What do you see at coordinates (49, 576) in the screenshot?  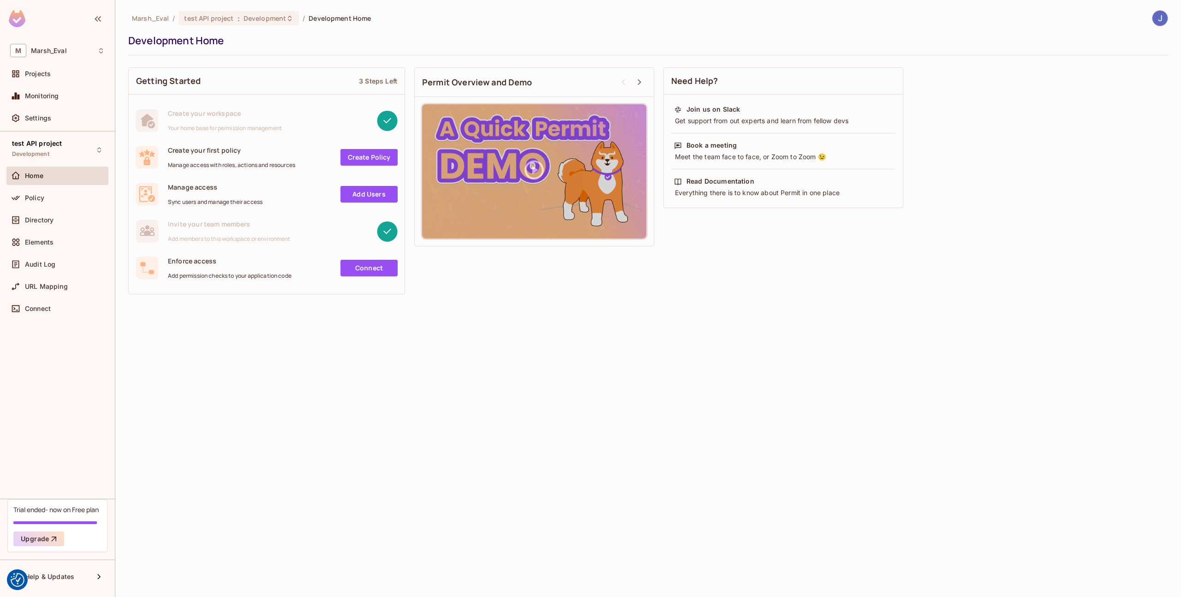 I see `span: Help & Updates` at bounding box center [49, 576].